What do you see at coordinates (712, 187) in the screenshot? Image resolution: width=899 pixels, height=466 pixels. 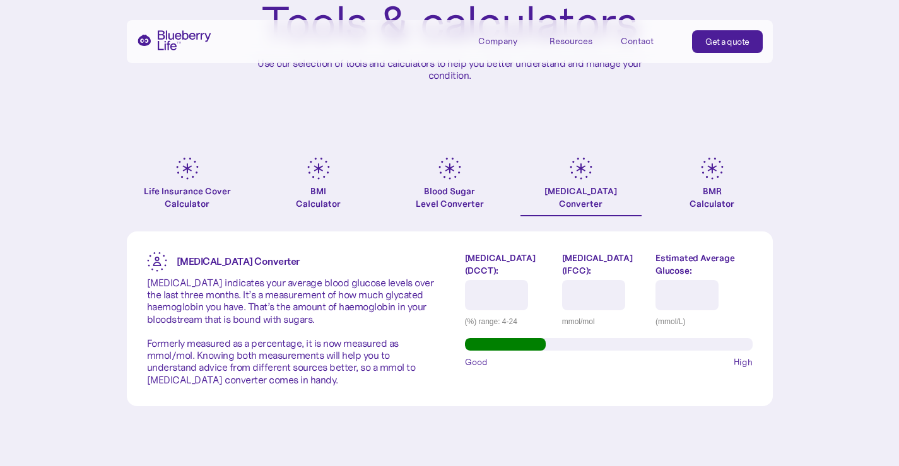 I see `a: BMRCalculator` at bounding box center [712, 187].